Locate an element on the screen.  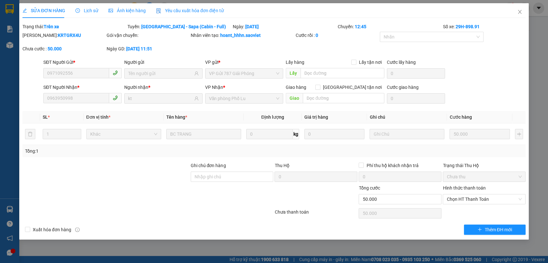
b: 29H-898.91 is located at coordinates (467, 27).